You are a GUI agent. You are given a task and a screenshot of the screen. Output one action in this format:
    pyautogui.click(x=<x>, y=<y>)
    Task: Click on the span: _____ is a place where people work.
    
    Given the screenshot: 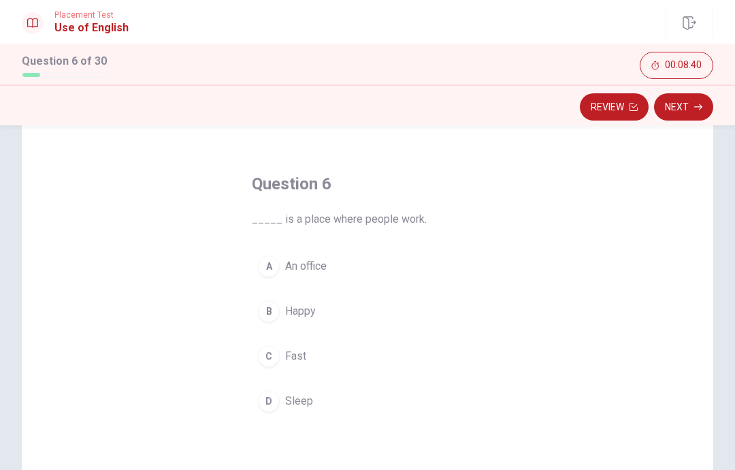 What is the action you would take?
    pyautogui.click(x=368, y=219)
    